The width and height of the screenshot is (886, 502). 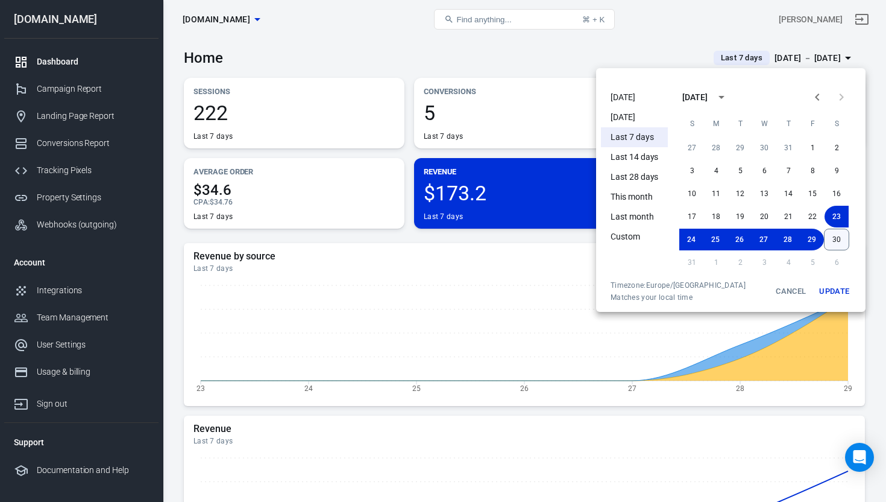 What do you see at coordinates (837, 194) in the screenshot?
I see `button: 16` at bounding box center [837, 194].